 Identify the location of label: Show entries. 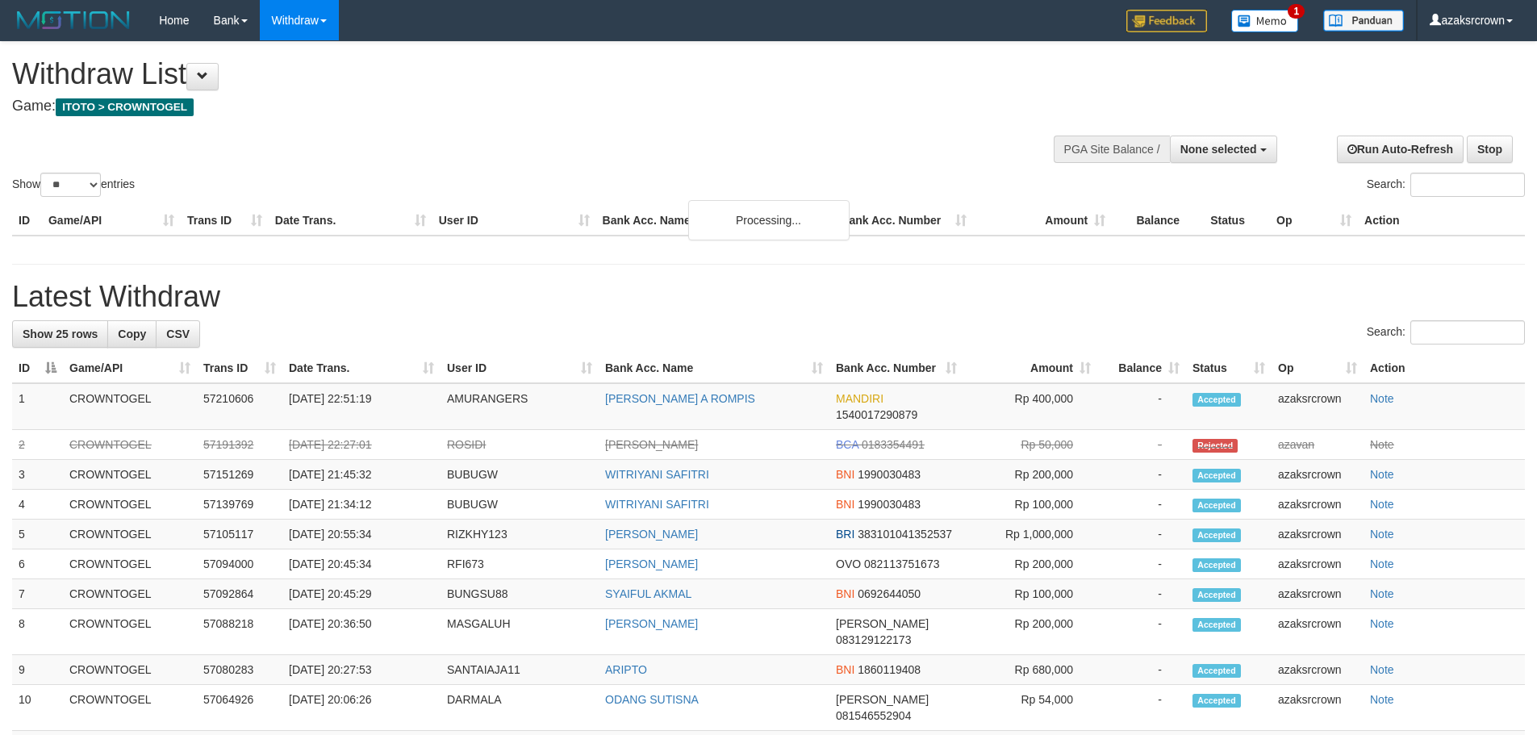
(73, 185).